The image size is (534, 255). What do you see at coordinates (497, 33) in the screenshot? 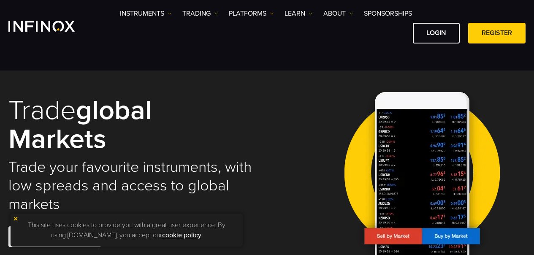
I see `a: REGISTER` at bounding box center [497, 33].